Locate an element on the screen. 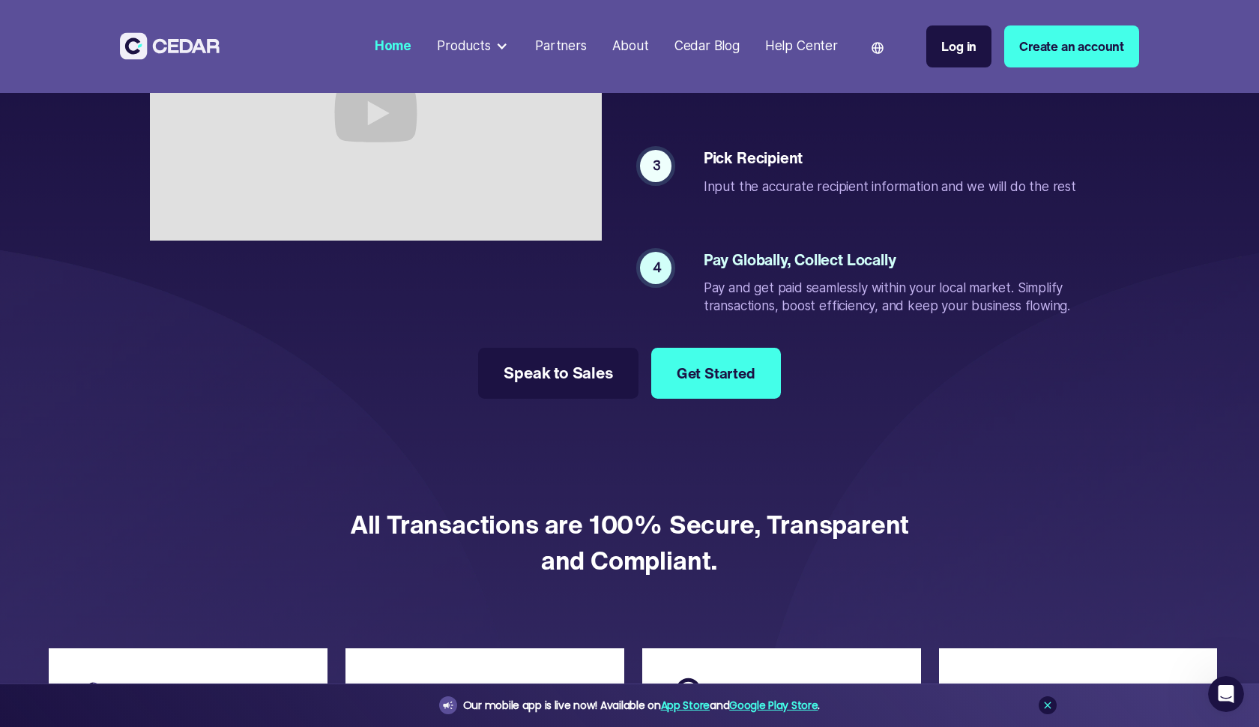 This screenshot has height=727, width=1259. div: Pay Globally, Collect Locally is located at coordinates (900, 259).